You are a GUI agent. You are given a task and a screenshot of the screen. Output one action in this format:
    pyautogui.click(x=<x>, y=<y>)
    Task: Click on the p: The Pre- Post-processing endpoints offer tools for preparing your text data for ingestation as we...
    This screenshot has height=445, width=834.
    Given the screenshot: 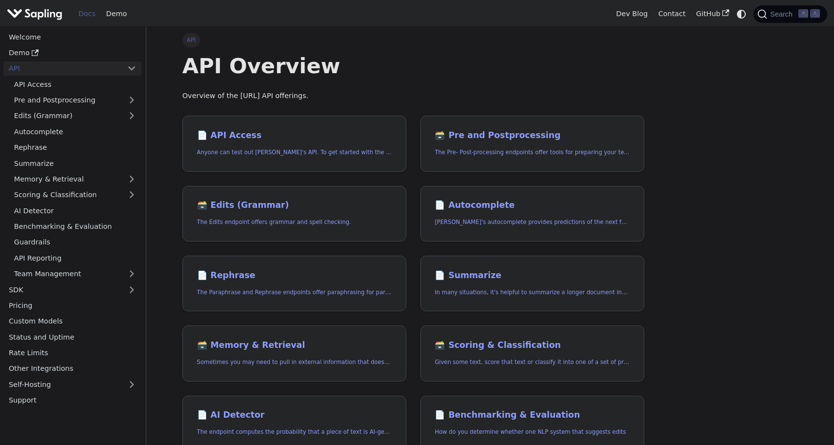 What is the action you would take?
    pyautogui.click(x=532, y=152)
    